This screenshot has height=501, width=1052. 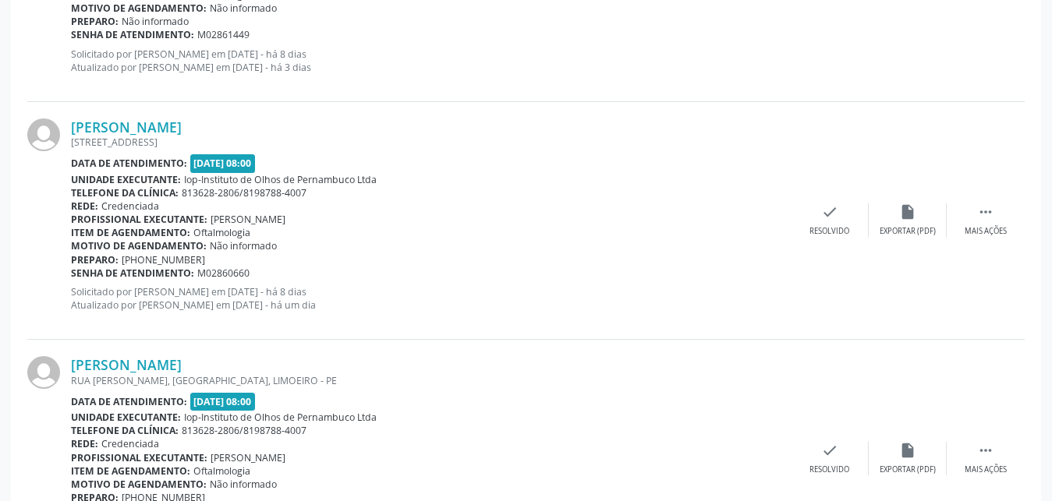 What do you see at coordinates (223, 34) in the screenshot?
I see `span: M02861449` at bounding box center [223, 34].